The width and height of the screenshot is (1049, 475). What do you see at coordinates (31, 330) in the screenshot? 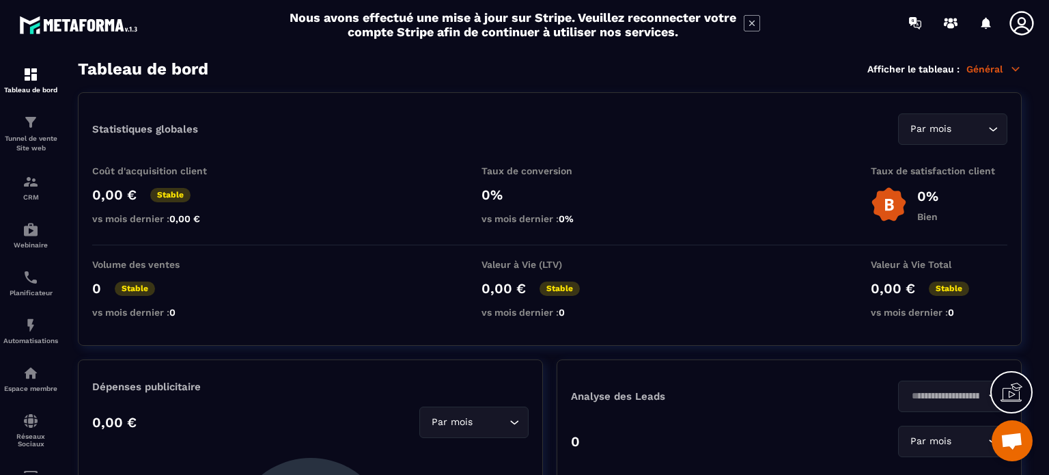
I see `a: automationsautomationsAutomatisations` at bounding box center [31, 330].